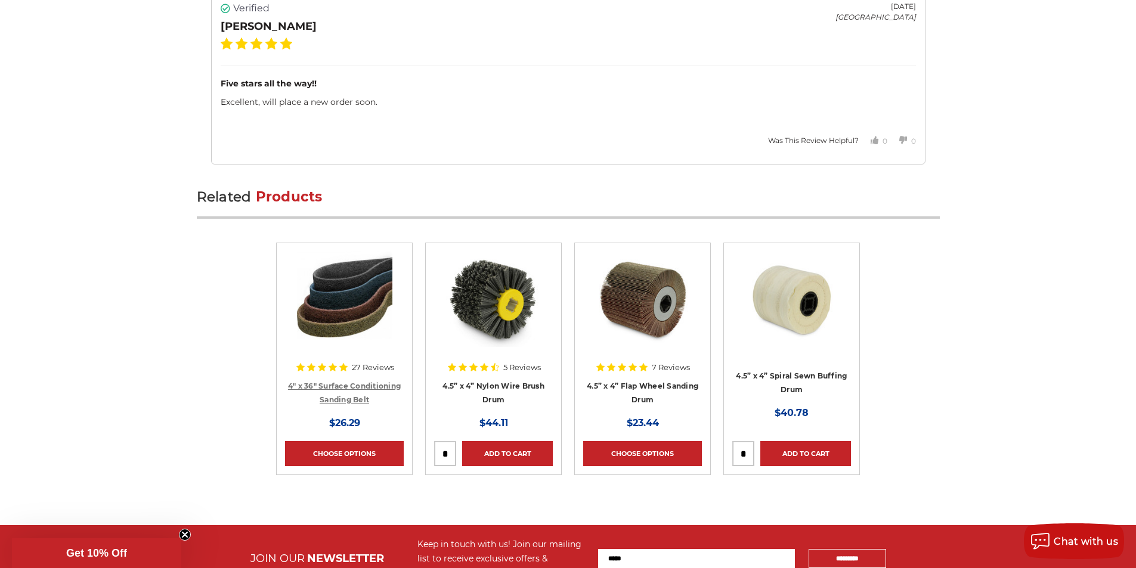 Image resolution: width=1136 pixels, height=568 pixels. What do you see at coordinates (271, 44) in the screenshot?
I see `label: 4 Stars` at bounding box center [271, 44].